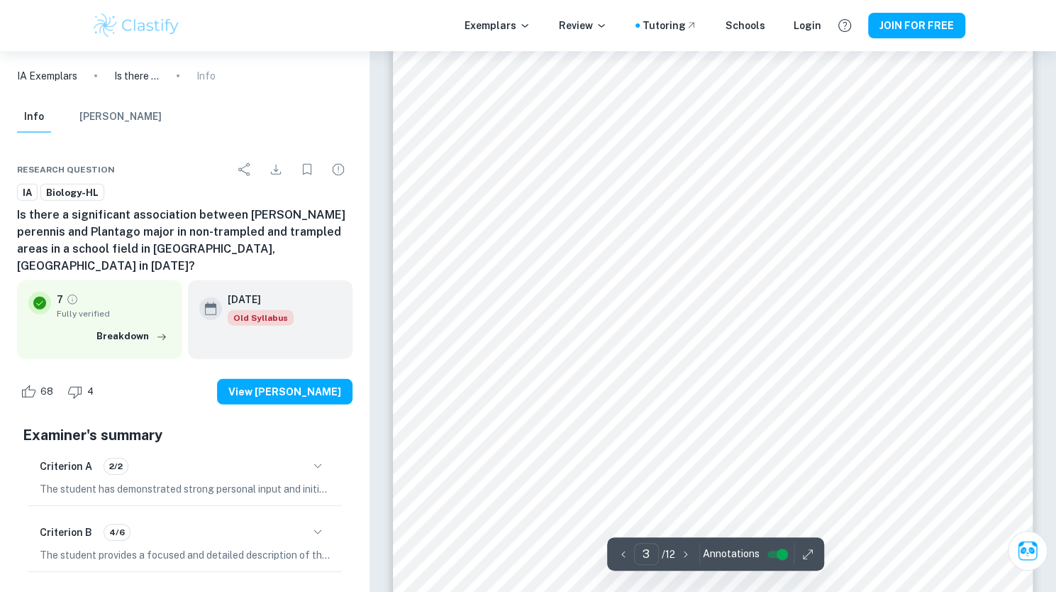  What do you see at coordinates (34, 117) in the screenshot?
I see `button: Info` at bounding box center [34, 117].